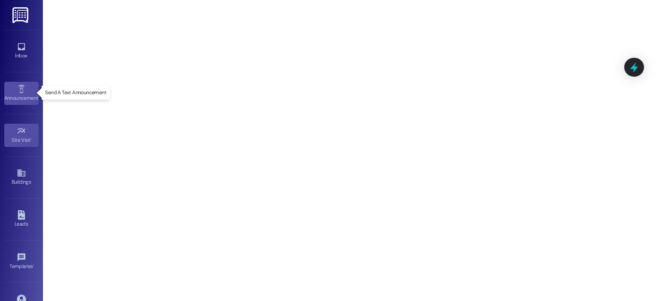 The width and height of the screenshot is (659, 301). I want to click on p: Send A Text Announcement, so click(75, 93).